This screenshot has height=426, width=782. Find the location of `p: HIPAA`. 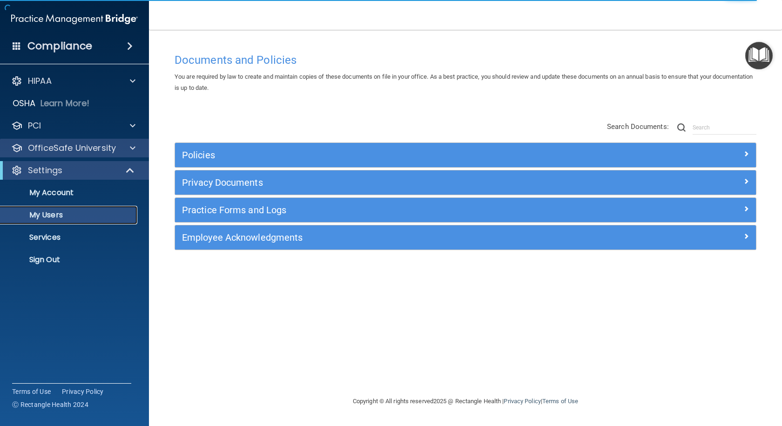

p: HIPAA is located at coordinates (40, 81).